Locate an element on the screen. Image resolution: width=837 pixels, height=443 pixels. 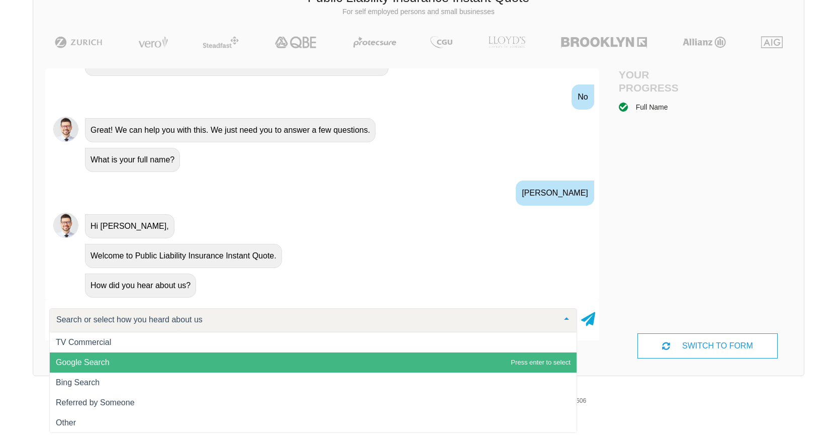
span: TV Commercial is located at coordinates (83, 342).